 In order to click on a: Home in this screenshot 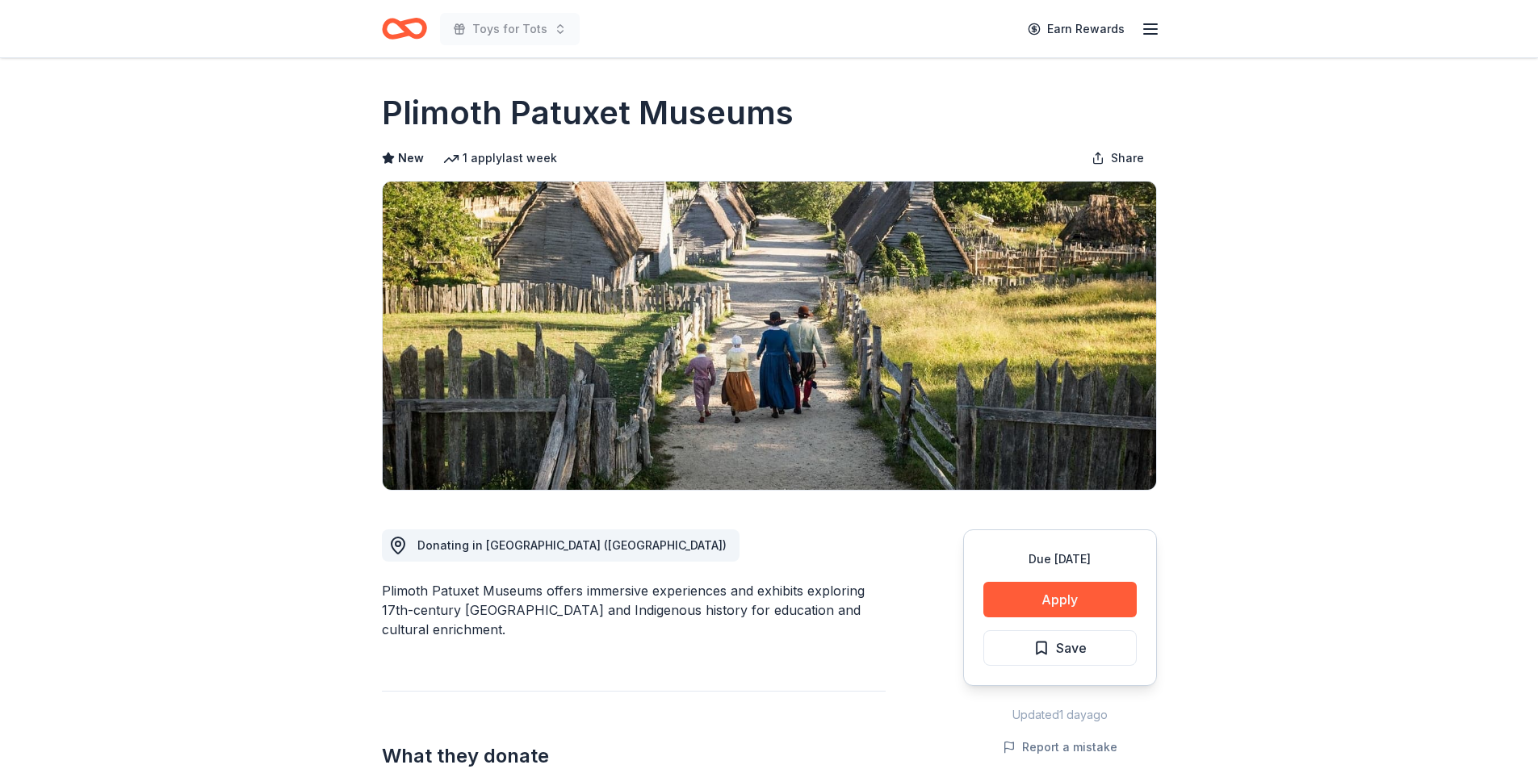, I will do `click(404, 28)`.